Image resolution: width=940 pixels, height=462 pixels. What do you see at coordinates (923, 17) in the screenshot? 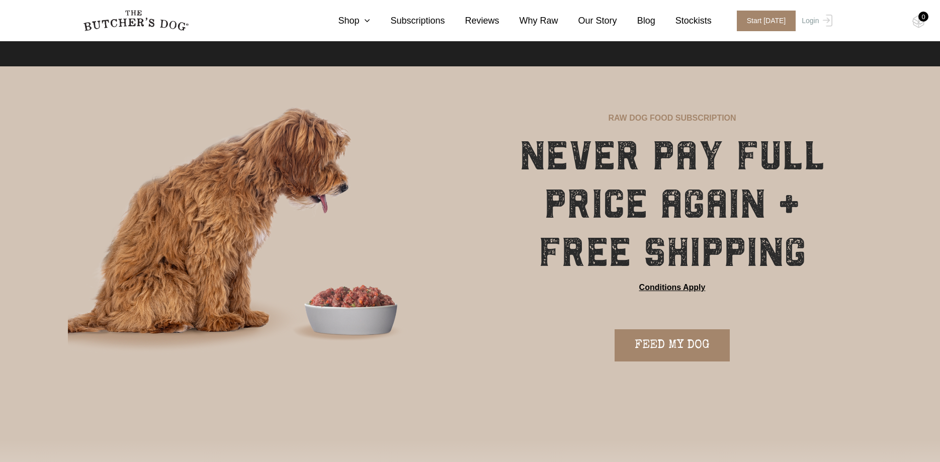
I see `div: 0` at bounding box center [923, 17].